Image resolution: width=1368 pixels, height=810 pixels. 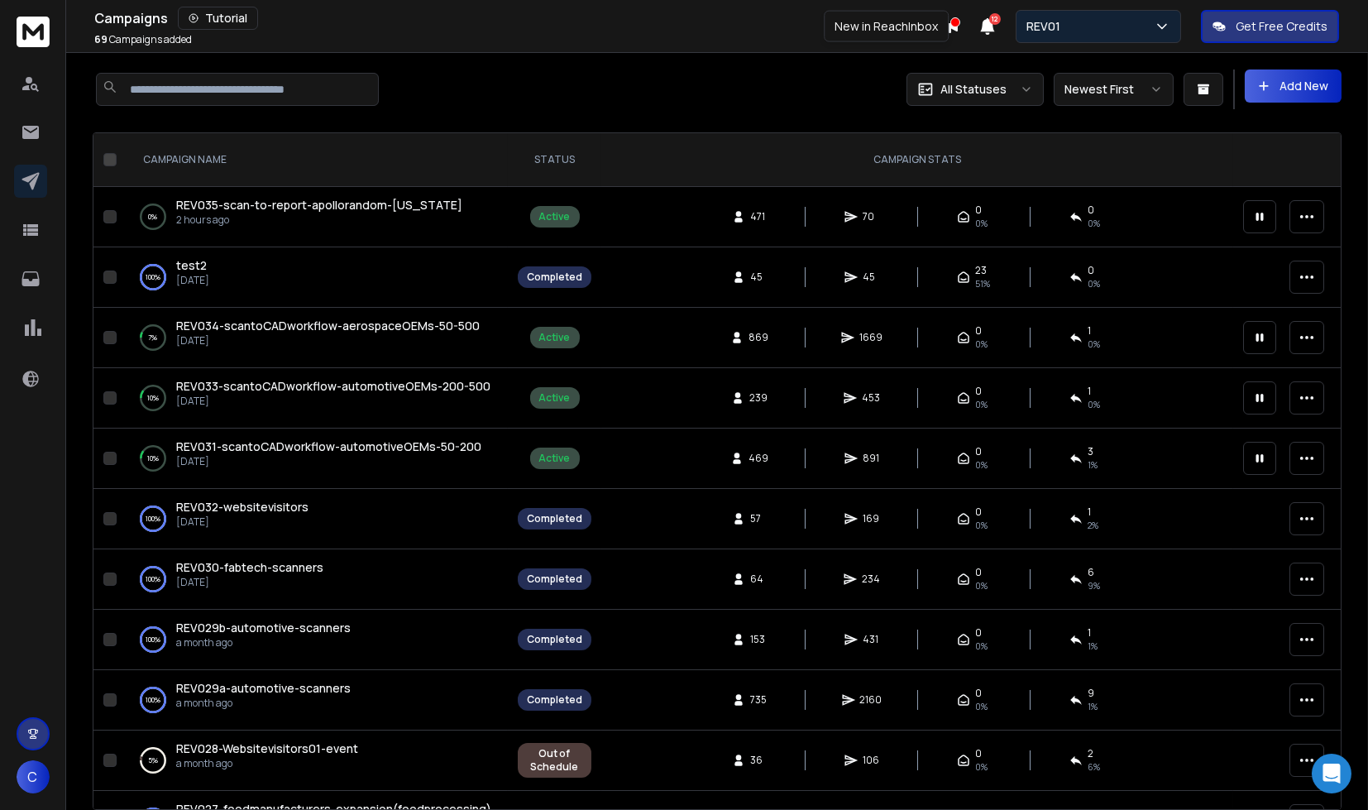 I want to click on a: REV031-scantoCADworkflow-automotiveOEMs-50-200, so click(x=328, y=447).